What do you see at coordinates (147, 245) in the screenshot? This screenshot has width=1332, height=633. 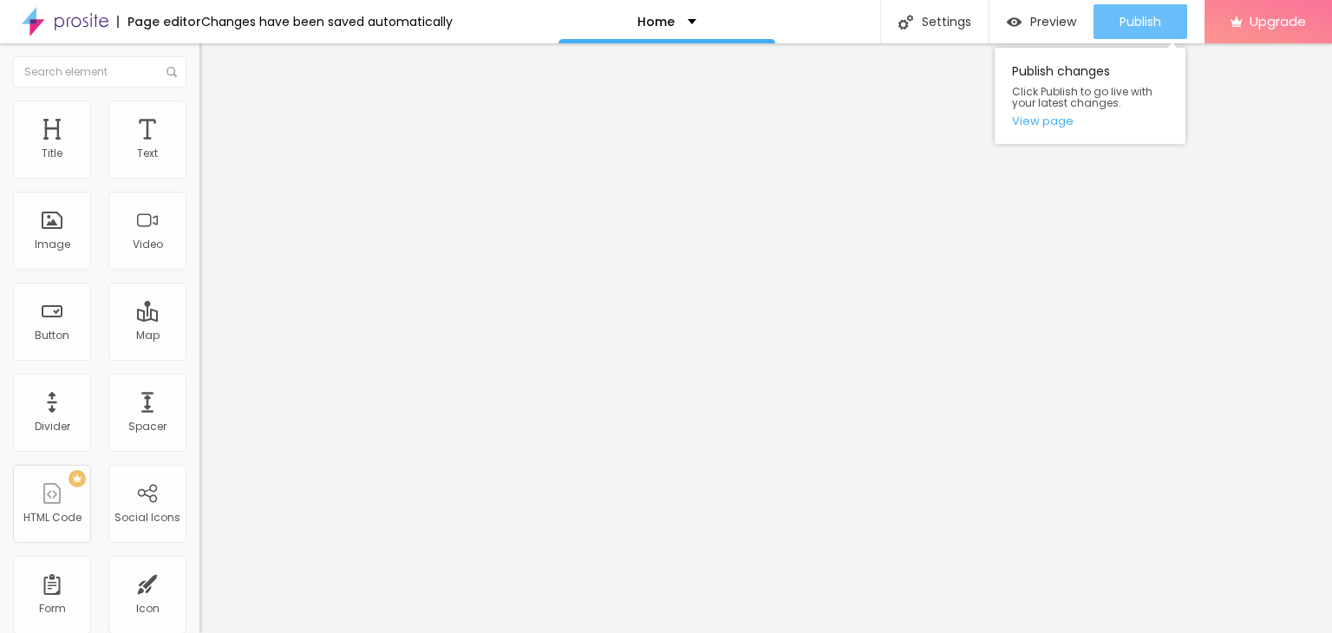 I see `div: Video` at bounding box center [147, 245].